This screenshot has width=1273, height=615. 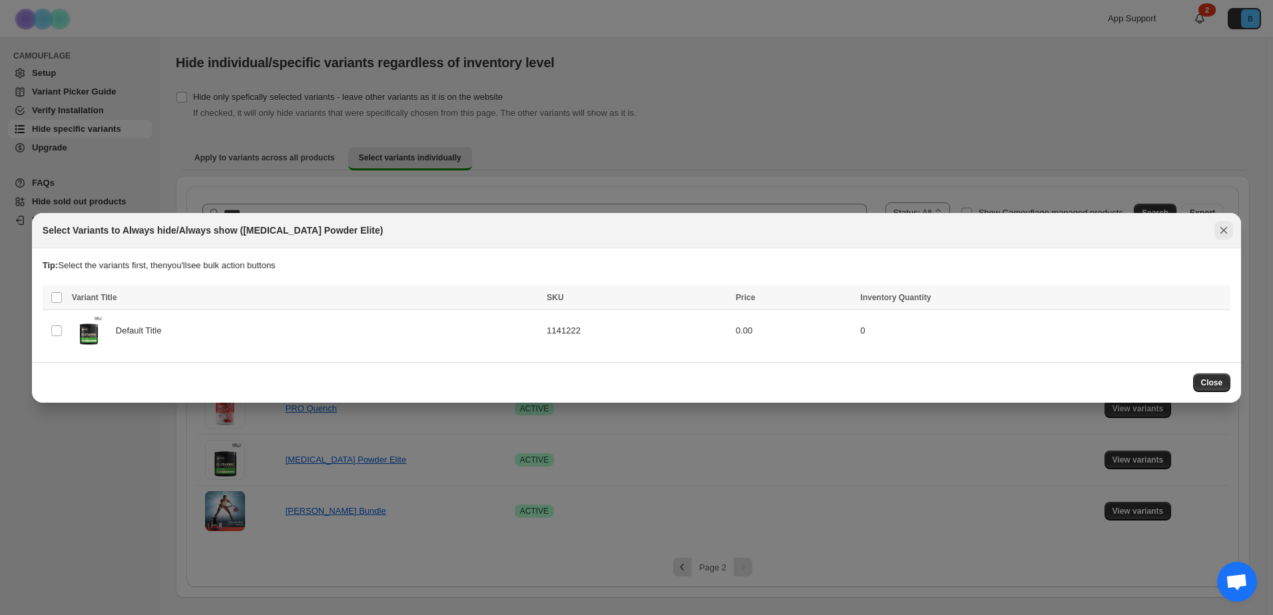 I want to click on td: 1141222, so click(x=637, y=330).